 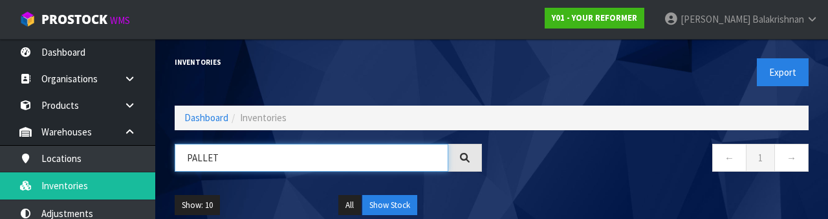 What do you see at coordinates (206, 117) in the screenshot?
I see `a: Dashboard` at bounding box center [206, 117].